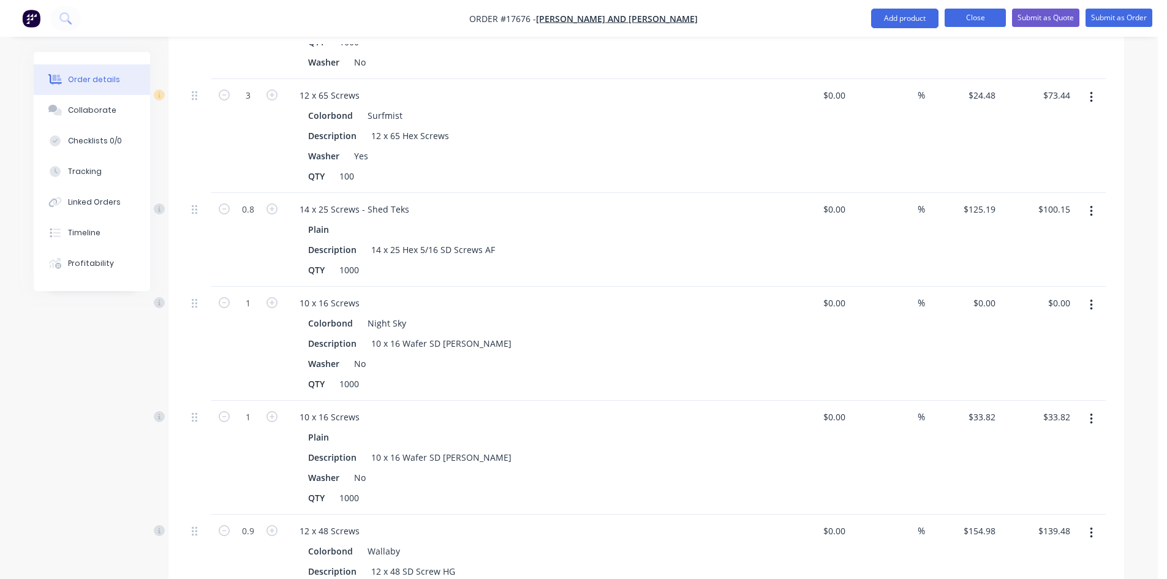  What do you see at coordinates (94, 202) in the screenshot?
I see `div: Linked Orders` at bounding box center [94, 202].